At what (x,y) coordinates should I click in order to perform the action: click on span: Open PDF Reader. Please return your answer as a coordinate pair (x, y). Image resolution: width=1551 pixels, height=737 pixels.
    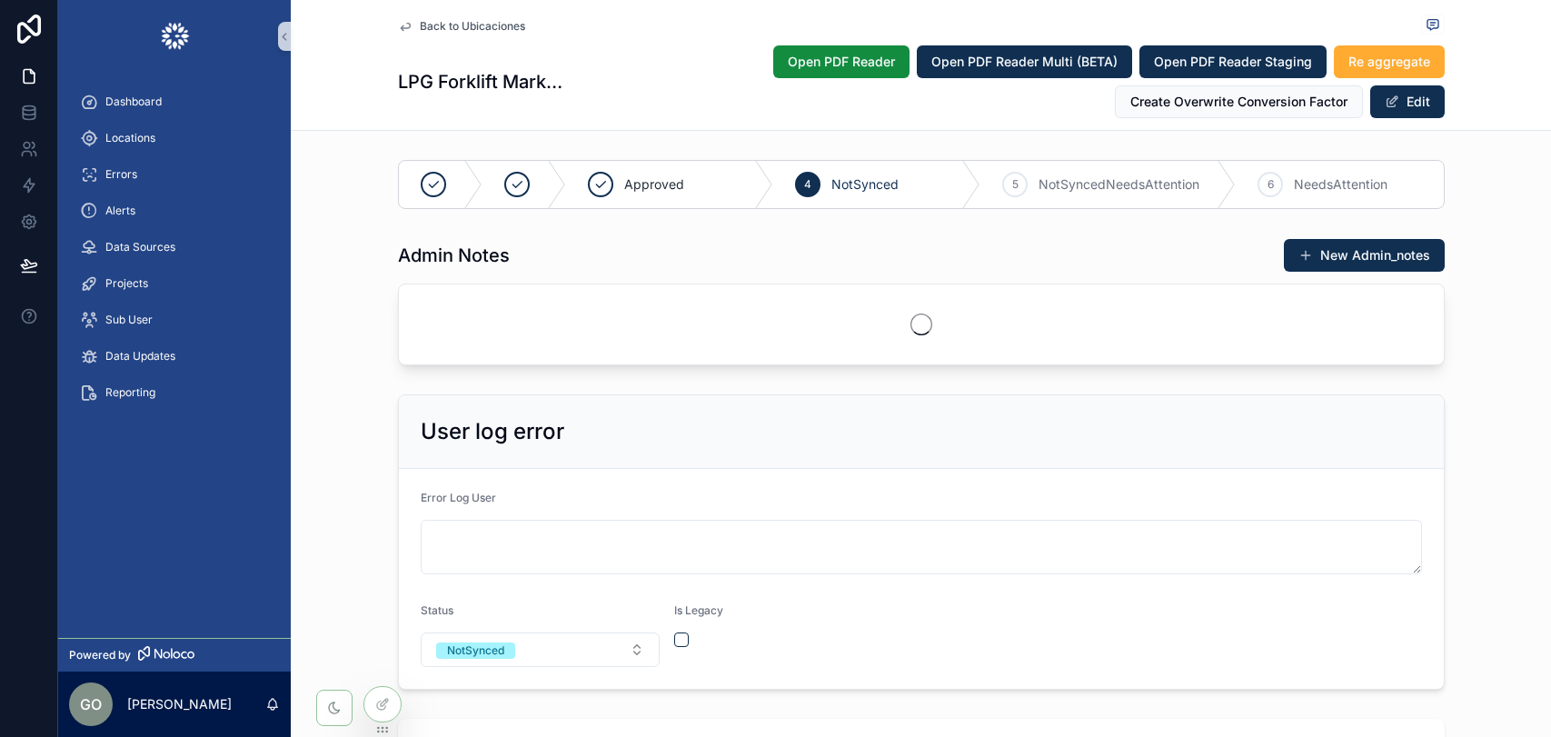
    Looking at the image, I should click on (841, 62).